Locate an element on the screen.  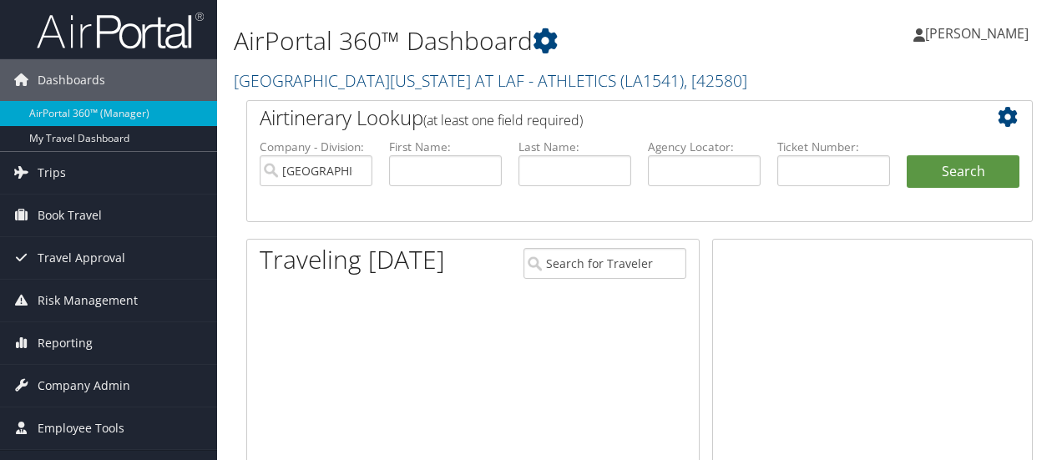
span: Reporting is located at coordinates (65, 343).